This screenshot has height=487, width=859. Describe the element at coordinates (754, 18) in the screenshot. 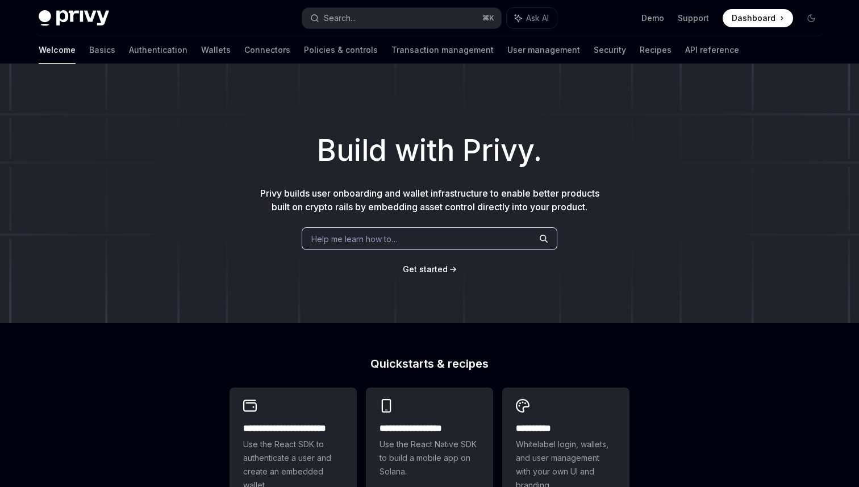

I see `span: Dashboard` at that location.